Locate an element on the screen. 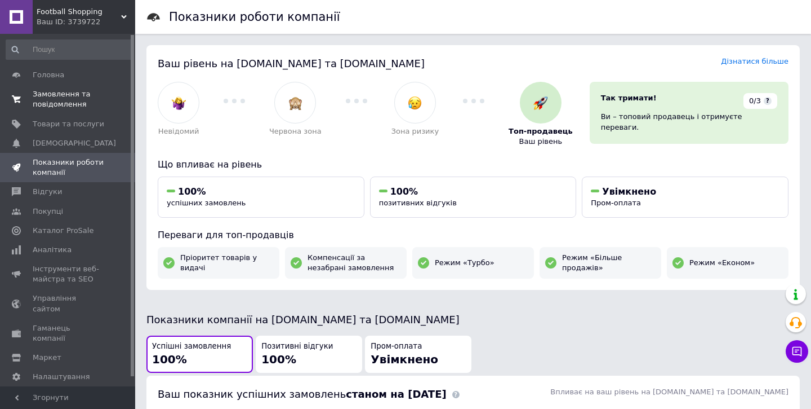  div: 0/3 is located at coordinates (761, 101).